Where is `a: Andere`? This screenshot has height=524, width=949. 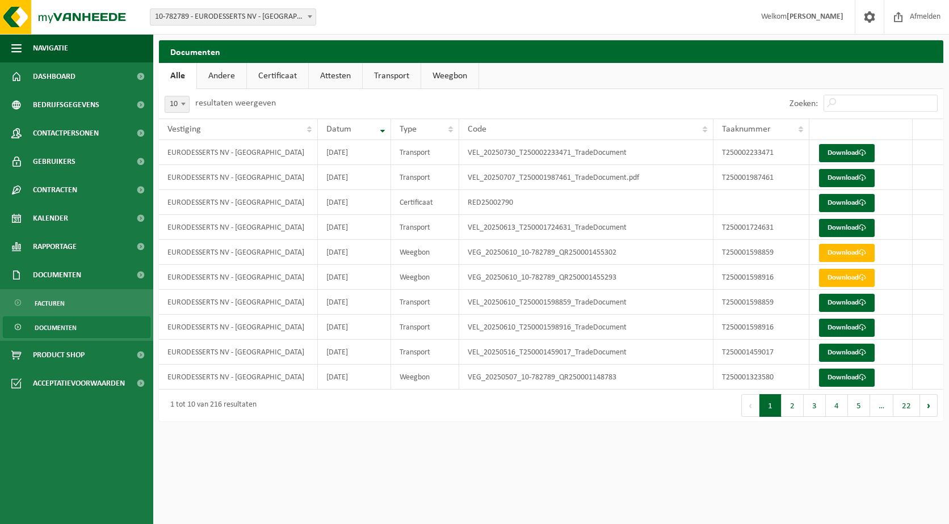
a: Andere is located at coordinates (221, 76).